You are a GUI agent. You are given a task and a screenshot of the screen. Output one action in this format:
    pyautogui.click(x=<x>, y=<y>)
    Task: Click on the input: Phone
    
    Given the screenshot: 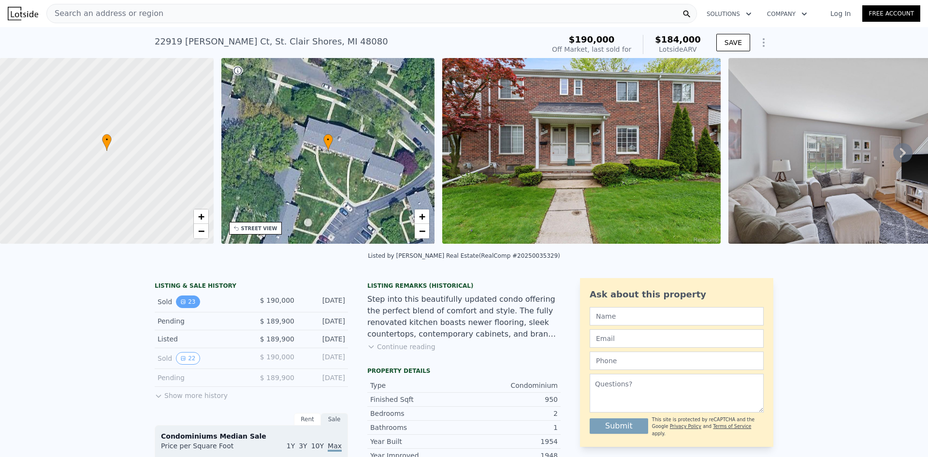 What is the action you would take?
    pyautogui.click(x=677, y=361)
    